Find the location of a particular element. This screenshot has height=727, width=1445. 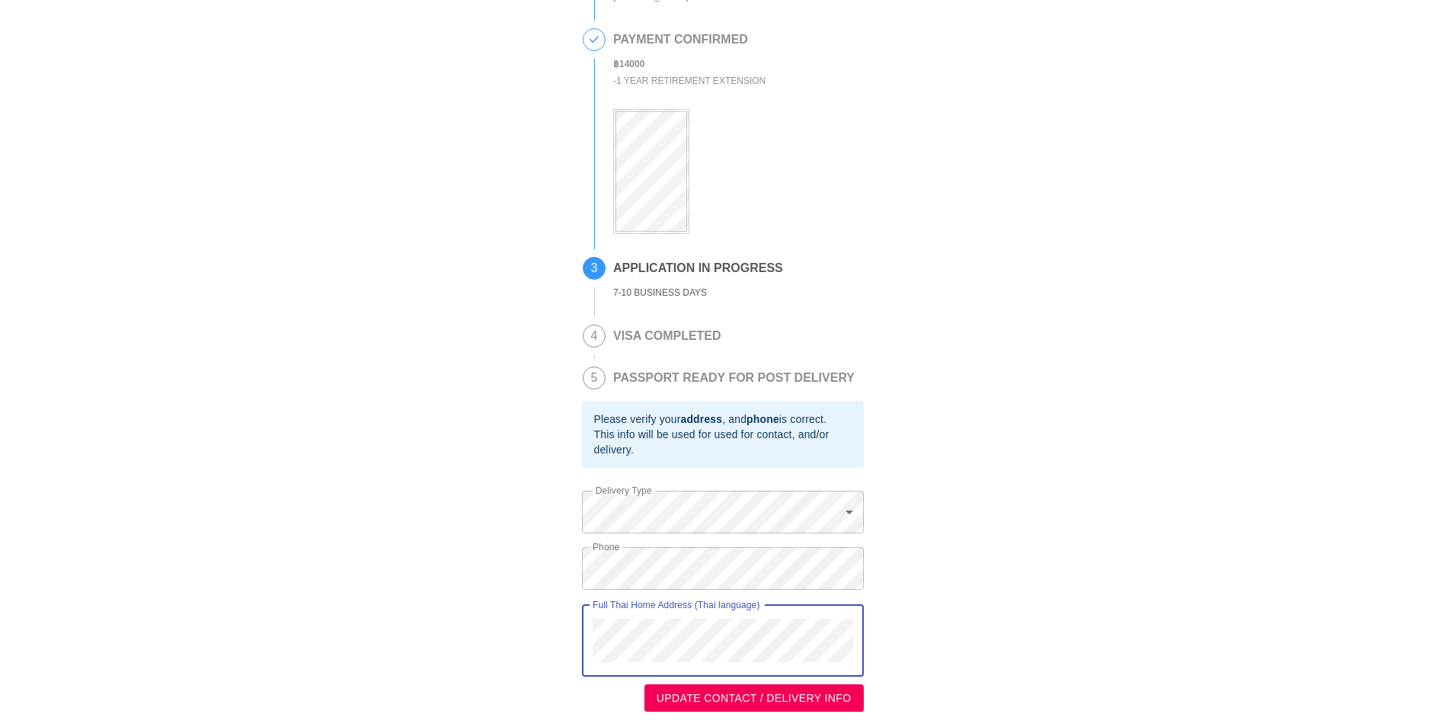

span: 2 is located at coordinates (594, 40).